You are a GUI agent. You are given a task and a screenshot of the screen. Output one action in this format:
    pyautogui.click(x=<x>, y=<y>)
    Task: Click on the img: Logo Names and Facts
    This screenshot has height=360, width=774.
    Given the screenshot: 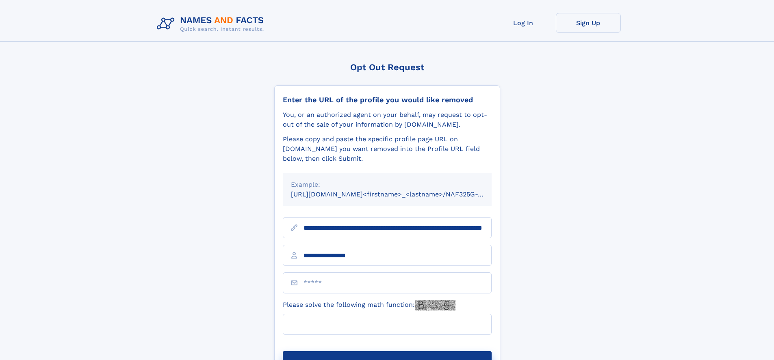 What is the action you would take?
    pyautogui.click(x=212, y=24)
    